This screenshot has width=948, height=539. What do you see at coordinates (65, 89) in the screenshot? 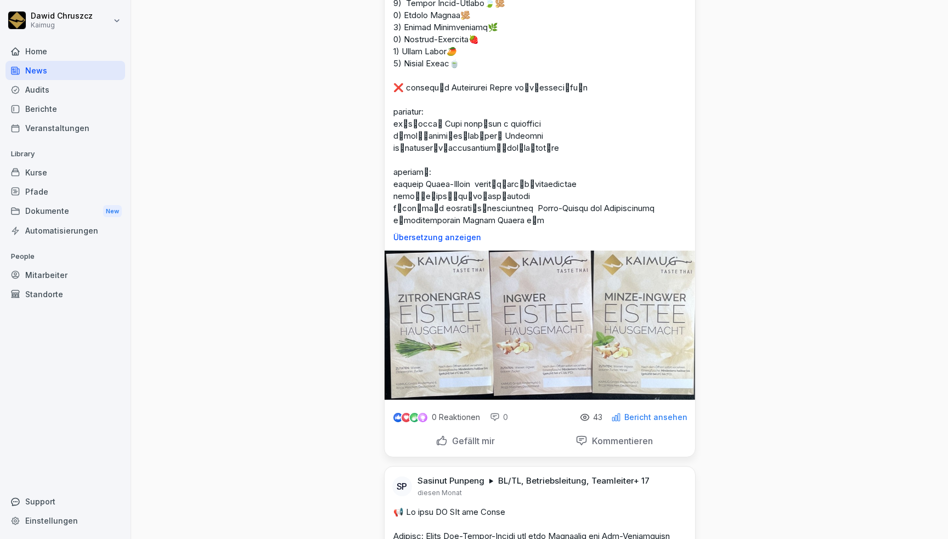
I see `a: Audits` at bounding box center [65, 89].